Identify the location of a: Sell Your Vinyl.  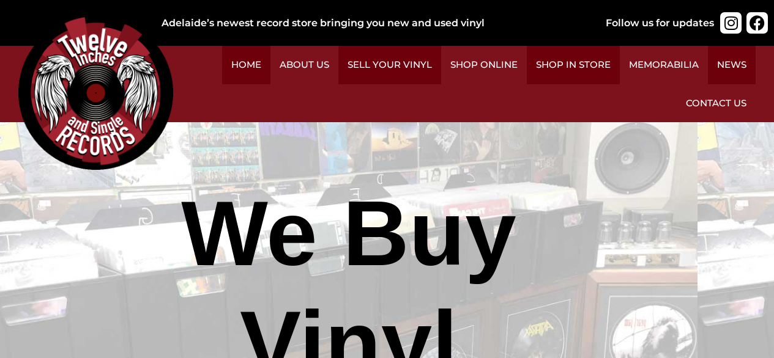
(390, 65).